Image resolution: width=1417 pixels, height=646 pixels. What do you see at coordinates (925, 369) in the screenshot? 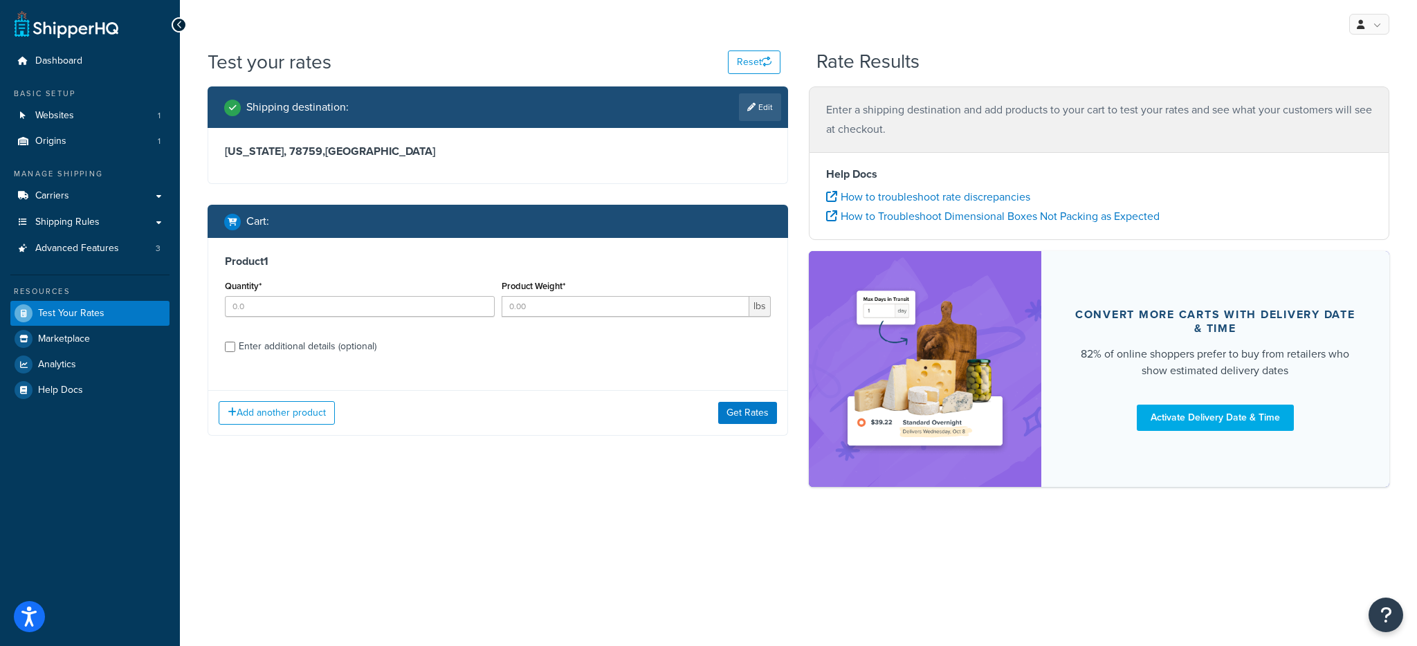
I see `img: feature-image-ddt-36eae7f7280da8017bfb280eaccd9c446f90b1fe08728e4019434db127062ab4.png` at bounding box center [925, 369].